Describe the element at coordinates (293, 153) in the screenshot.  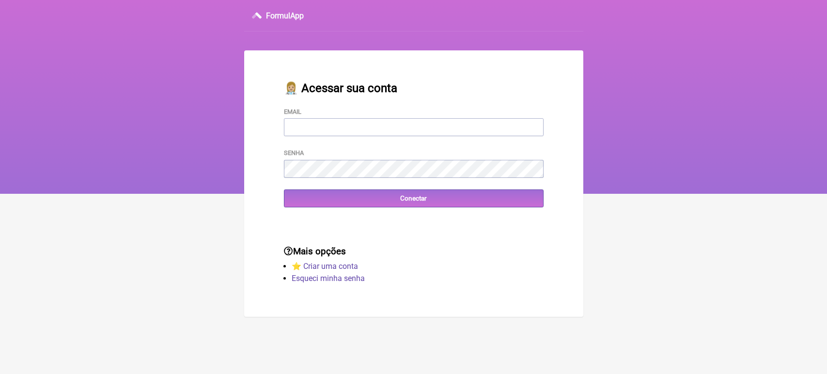
I see `label: Senha` at that location.